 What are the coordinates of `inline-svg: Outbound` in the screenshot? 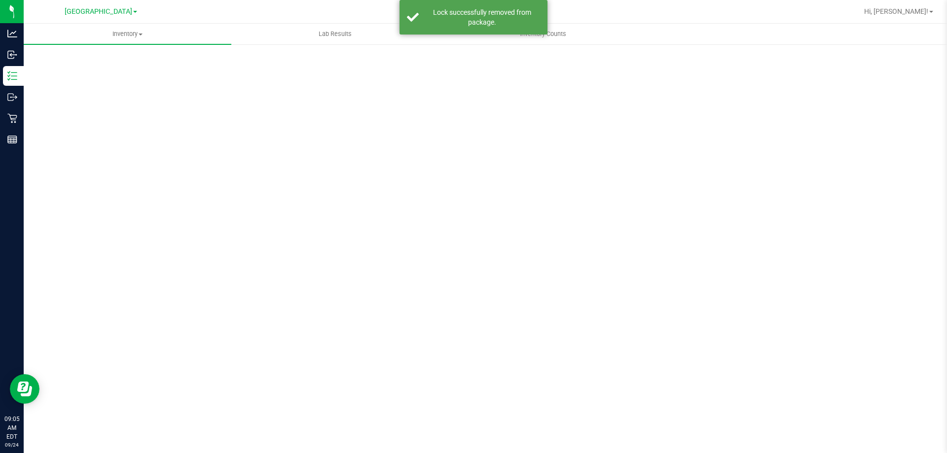 It's located at (12, 97).